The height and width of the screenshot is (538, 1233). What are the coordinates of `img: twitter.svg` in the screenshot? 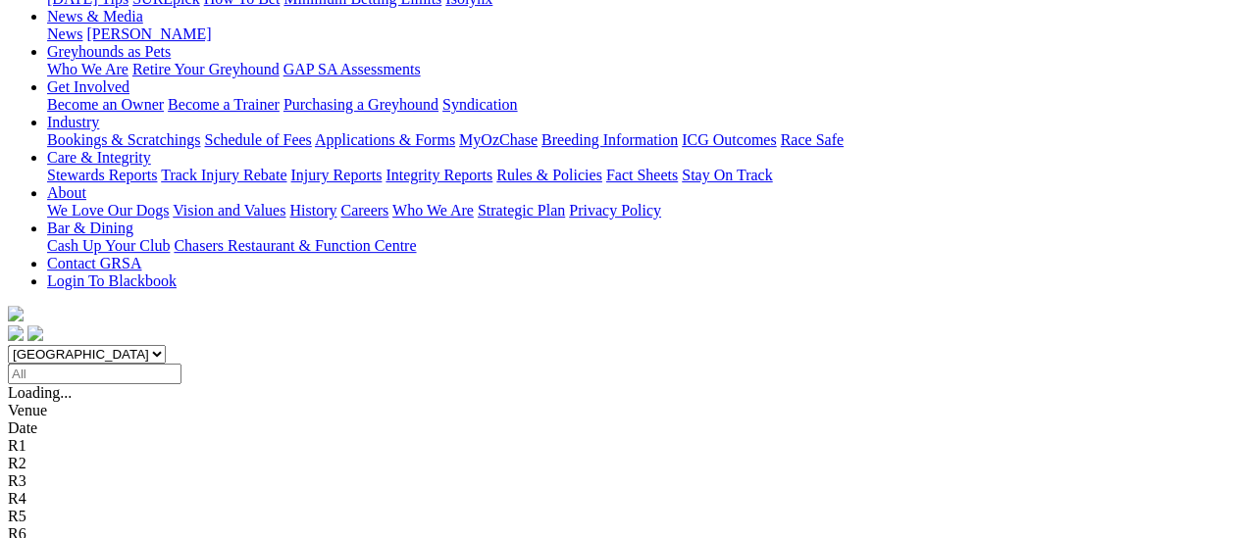 It's located at (35, 333).